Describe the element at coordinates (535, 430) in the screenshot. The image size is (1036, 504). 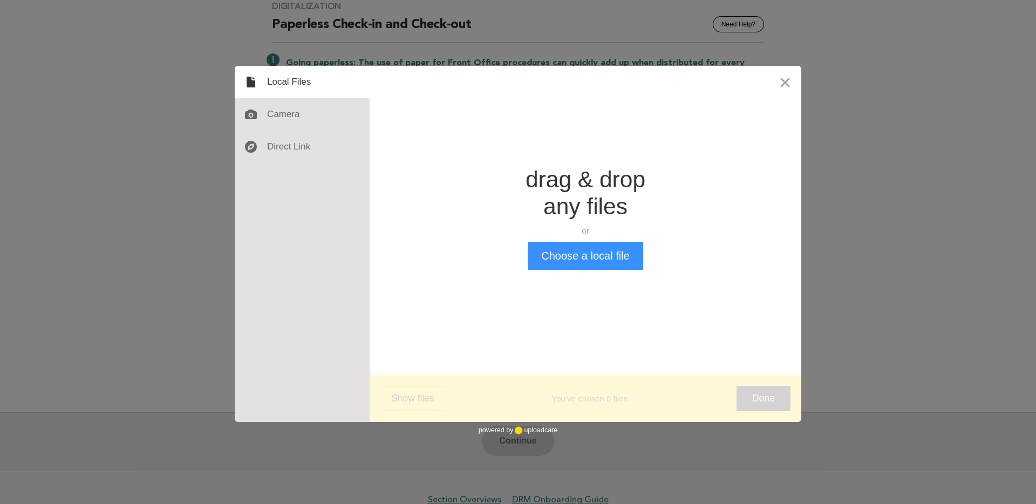
I see `a: uploadcare` at that location.